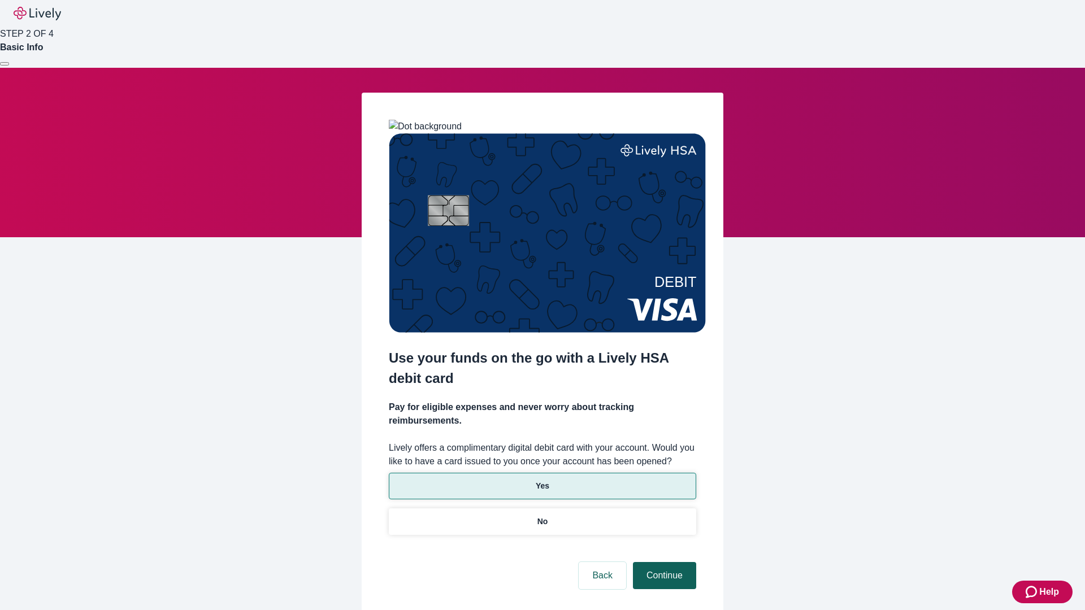  I want to click on svg: Zendesk support icon, so click(1032, 592).